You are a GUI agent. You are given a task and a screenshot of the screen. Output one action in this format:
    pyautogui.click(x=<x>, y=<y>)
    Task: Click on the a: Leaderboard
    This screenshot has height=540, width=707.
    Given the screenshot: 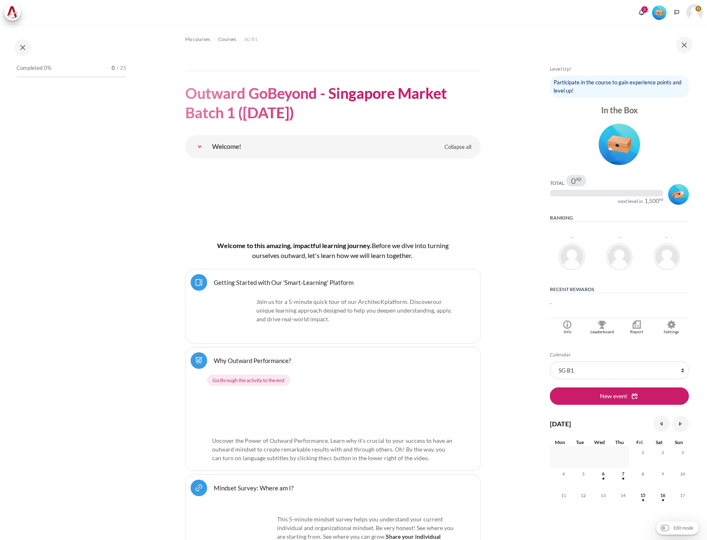 What is the action you would take?
    pyautogui.click(x=602, y=327)
    